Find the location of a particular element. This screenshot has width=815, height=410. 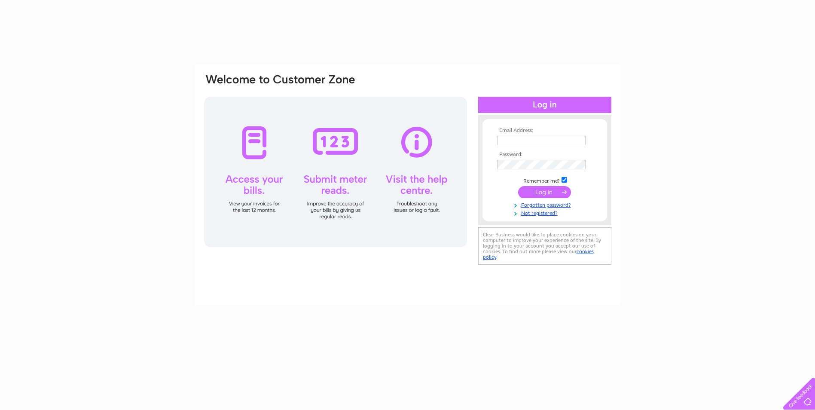

th: Email Address: is located at coordinates (545, 131).